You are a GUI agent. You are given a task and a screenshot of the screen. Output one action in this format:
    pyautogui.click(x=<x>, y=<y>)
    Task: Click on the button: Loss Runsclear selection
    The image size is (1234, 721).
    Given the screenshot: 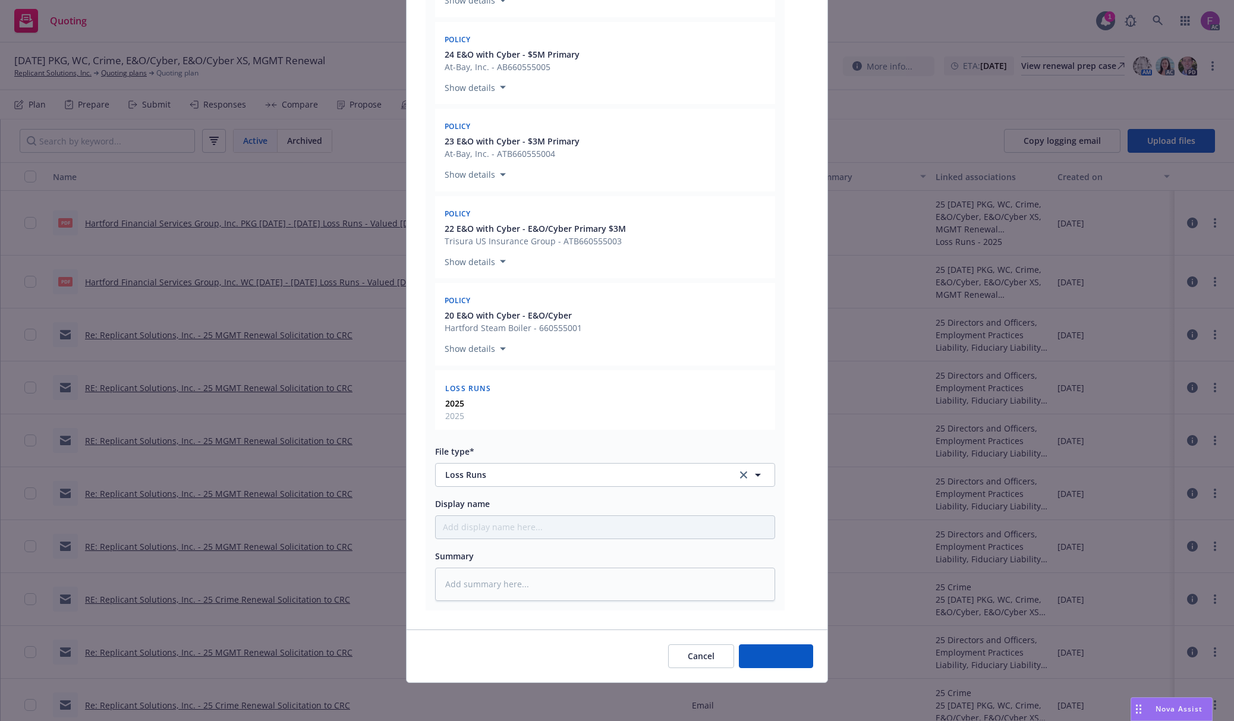 What is the action you would take?
    pyautogui.click(x=605, y=475)
    